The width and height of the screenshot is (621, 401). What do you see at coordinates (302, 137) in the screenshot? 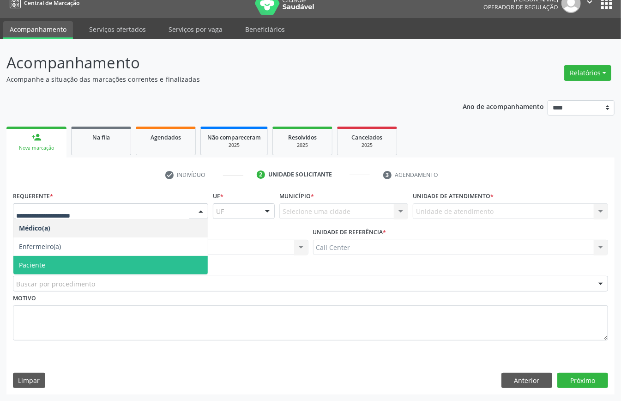
I see `span: Resolvidos` at bounding box center [302, 137].